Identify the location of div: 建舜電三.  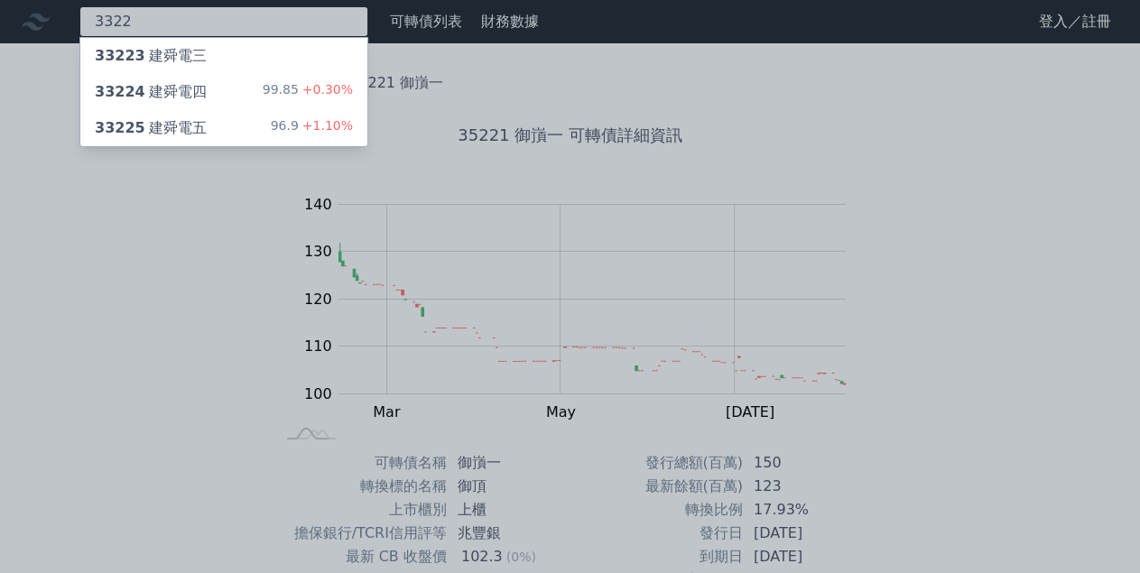
(151, 56).